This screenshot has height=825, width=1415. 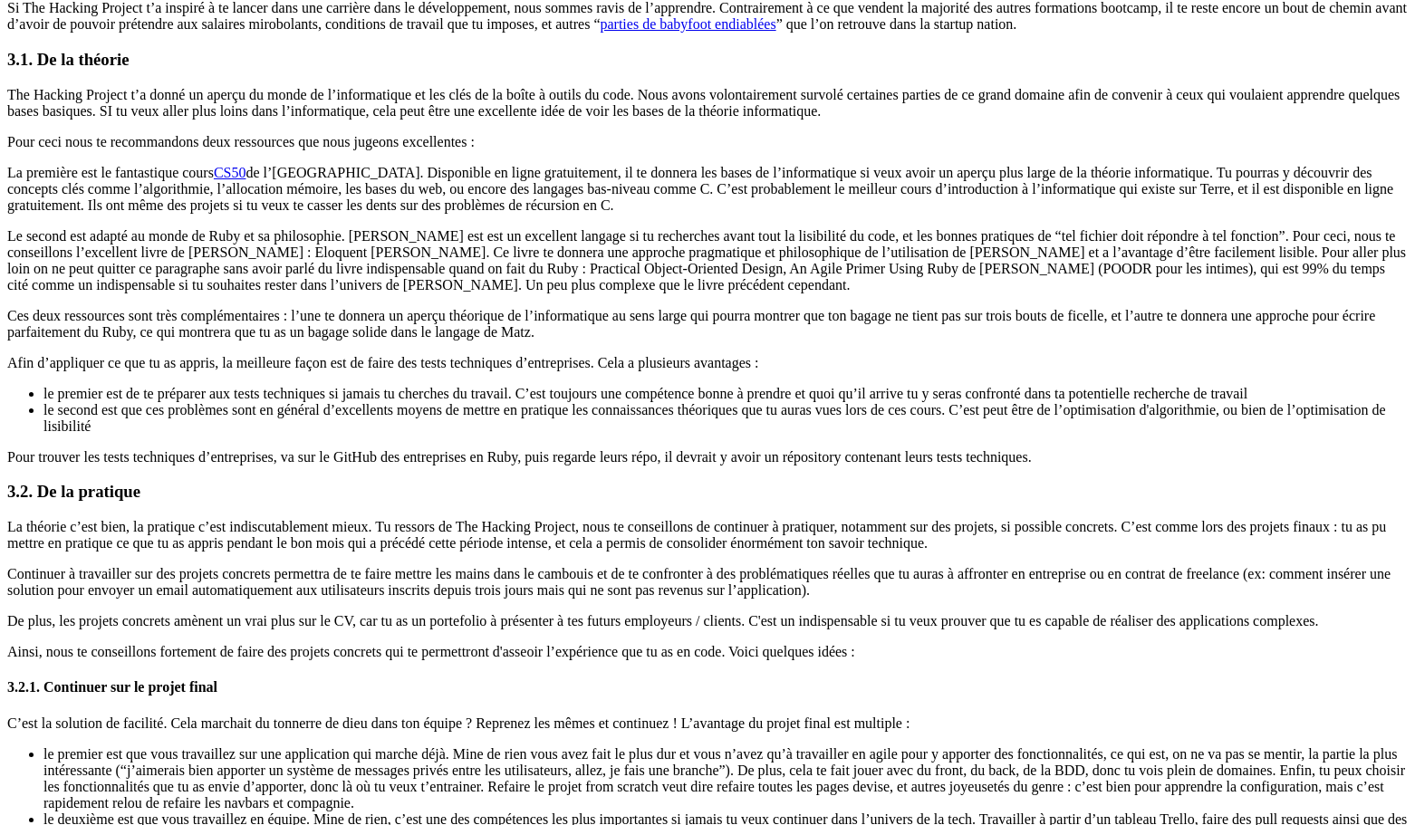 I want to click on p: Pour ceci nous te recommandons deux ressources que nous jugeons excellentes :, so click(x=708, y=142).